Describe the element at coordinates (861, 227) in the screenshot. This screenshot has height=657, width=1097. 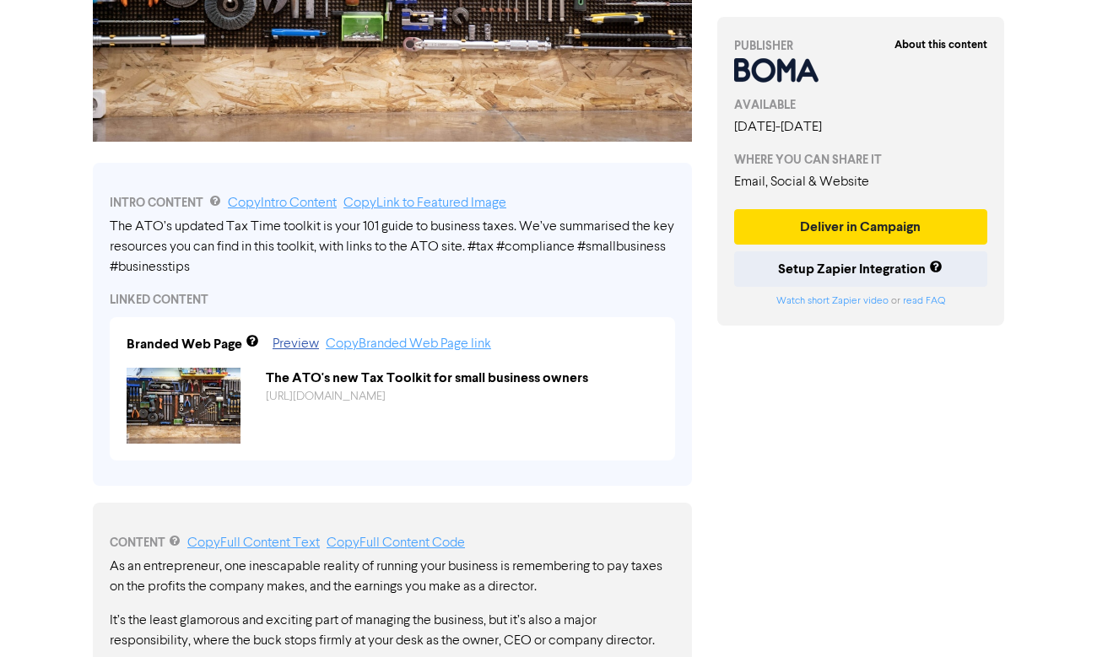
I see `button: Deliver in Campaign` at that location.